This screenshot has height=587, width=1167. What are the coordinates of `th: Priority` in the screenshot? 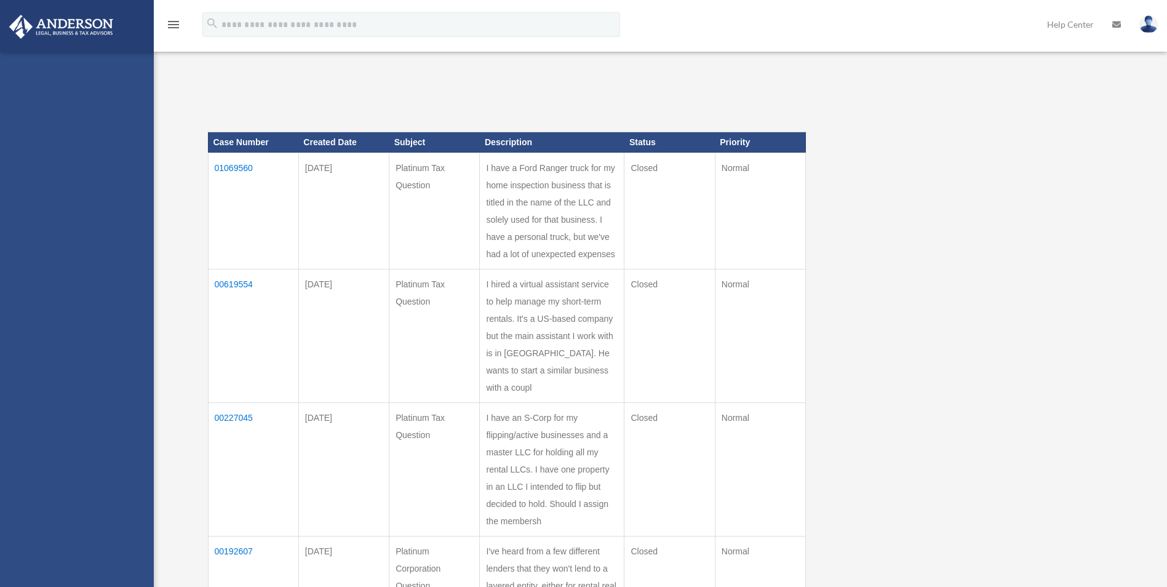 It's located at (760, 143).